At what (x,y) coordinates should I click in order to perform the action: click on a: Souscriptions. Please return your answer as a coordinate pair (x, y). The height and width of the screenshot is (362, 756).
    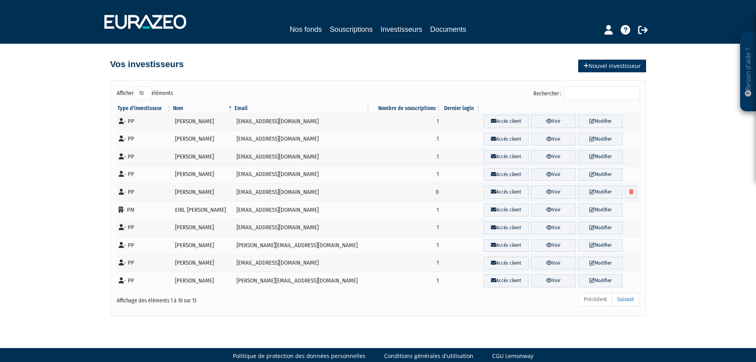
    Looking at the image, I should click on (351, 29).